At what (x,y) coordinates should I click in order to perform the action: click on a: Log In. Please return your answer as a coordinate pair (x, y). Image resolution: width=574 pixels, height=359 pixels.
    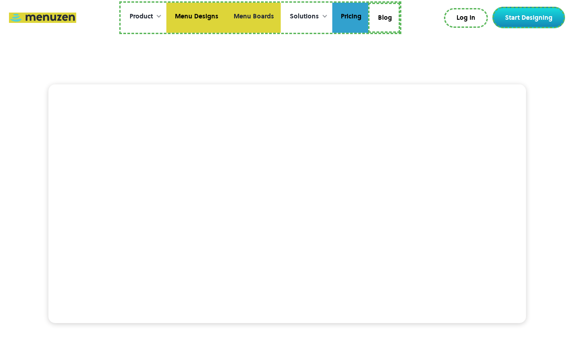
    Looking at the image, I should click on (466, 18).